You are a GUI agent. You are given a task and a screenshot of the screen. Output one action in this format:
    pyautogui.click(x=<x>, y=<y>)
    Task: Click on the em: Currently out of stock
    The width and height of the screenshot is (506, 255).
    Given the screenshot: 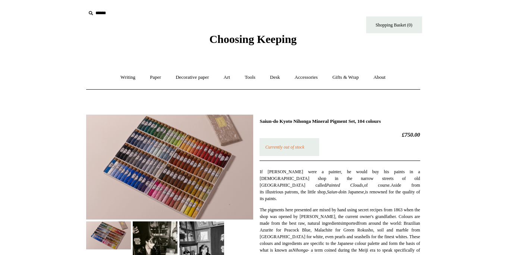 What is the action you would take?
    pyautogui.click(x=285, y=147)
    